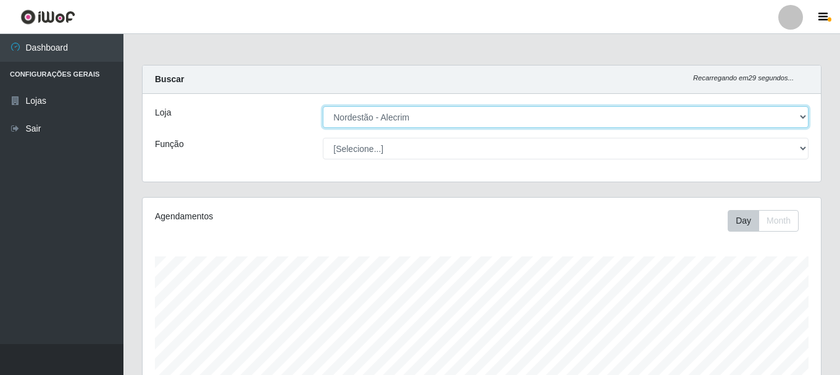 Image resolution: width=840 pixels, height=375 pixels. I want to click on label: Função, so click(169, 144).